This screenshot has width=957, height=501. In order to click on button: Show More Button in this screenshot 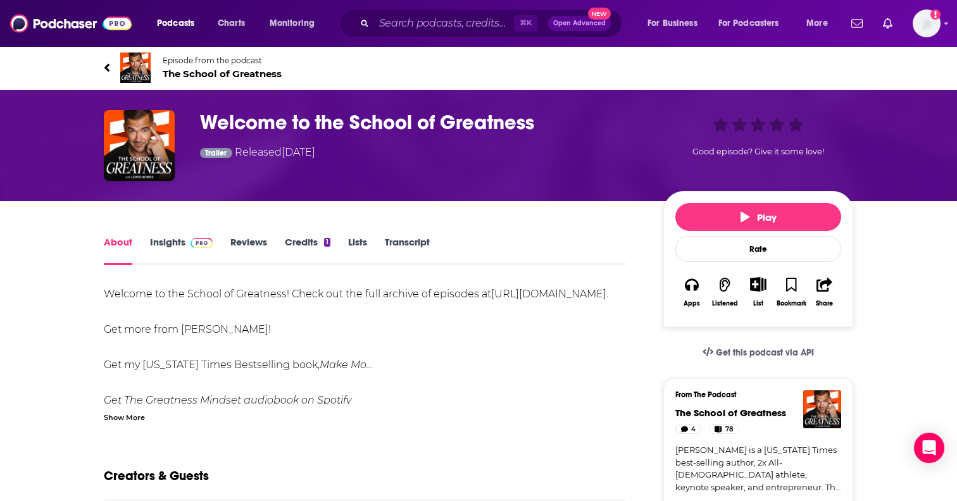, I will do `click(758, 284)`.